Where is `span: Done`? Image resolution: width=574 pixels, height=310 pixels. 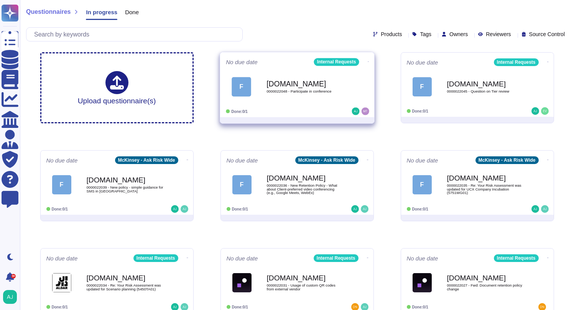
span: Done is located at coordinates (132, 12).